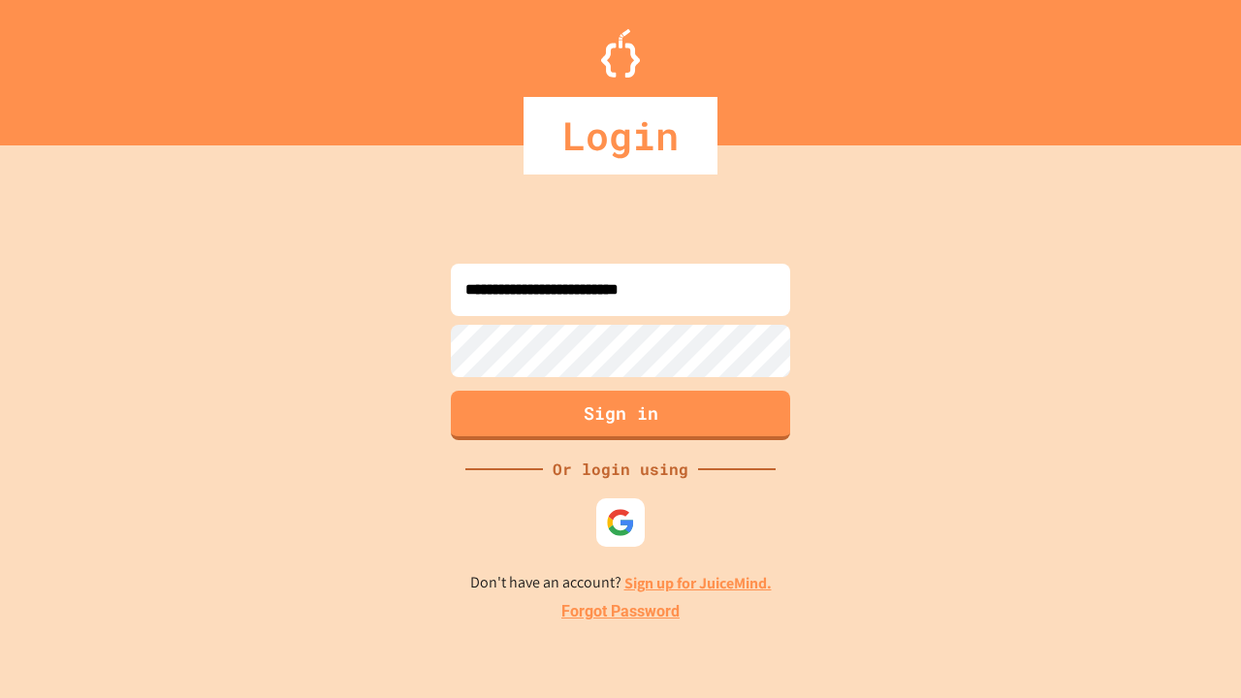 Image resolution: width=1241 pixels, height=698 pixels. I want to click on img: Logo.svg, so click(620, 53).